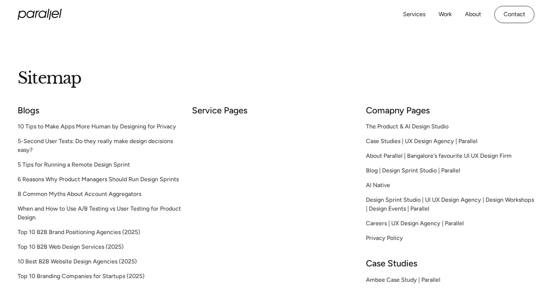 The image size is (552, 288). What do you see at coordinates (450, 224) in the screenshot?
I see `a: Careers | UX Design Agency | Parallel` at bounding box center [450, 224].